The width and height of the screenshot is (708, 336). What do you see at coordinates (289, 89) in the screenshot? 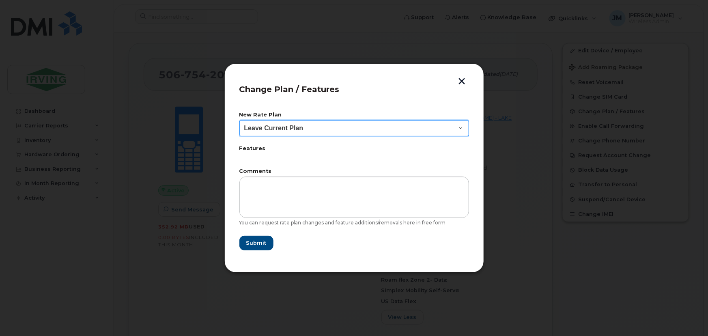
I see `span: Change Plan / Features` at bounding box center [289, 89].